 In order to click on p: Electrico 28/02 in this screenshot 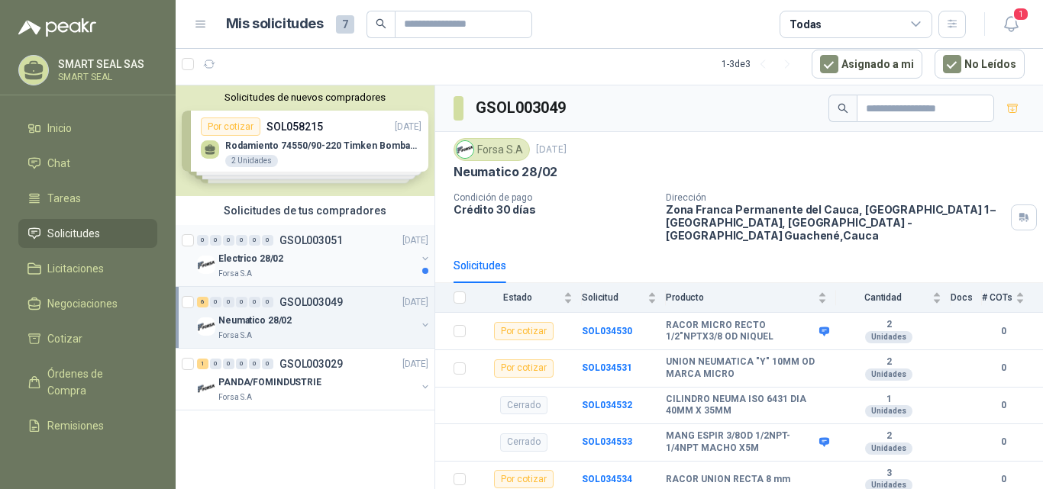, I will do `click(250, 259)`.